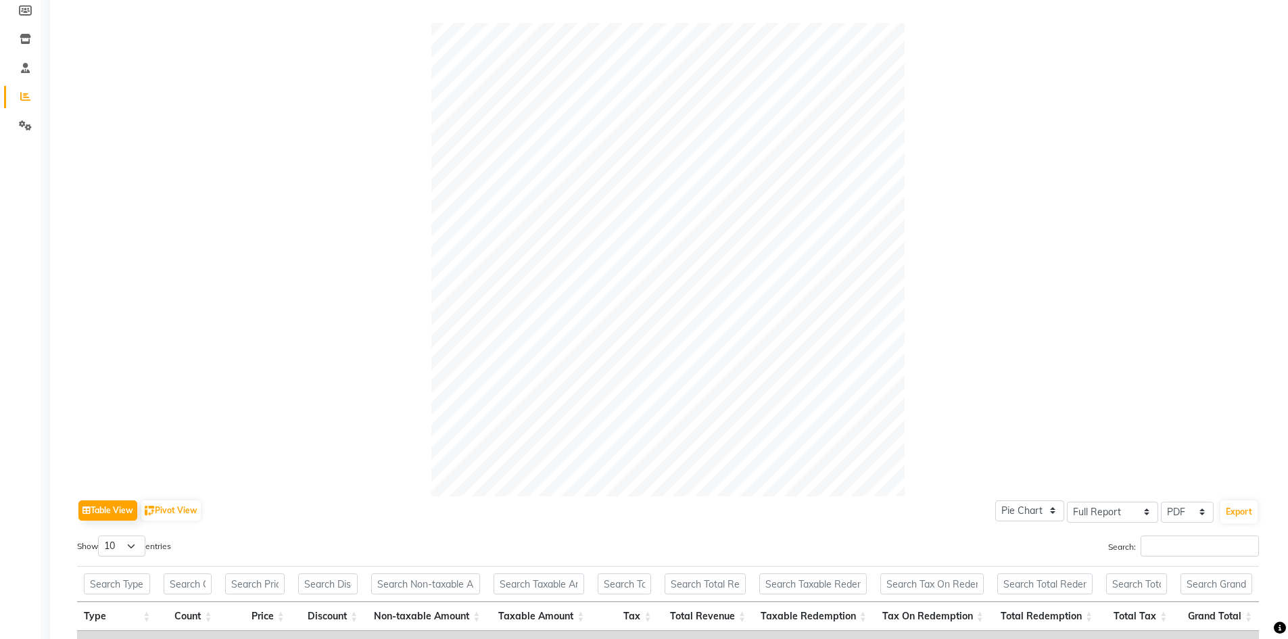 The image size is (1288, 639). Describe the element at coordinates (1044, 616) in the screenshot. I see `th: Total Redemption: activate to sort column ascending` at that location.